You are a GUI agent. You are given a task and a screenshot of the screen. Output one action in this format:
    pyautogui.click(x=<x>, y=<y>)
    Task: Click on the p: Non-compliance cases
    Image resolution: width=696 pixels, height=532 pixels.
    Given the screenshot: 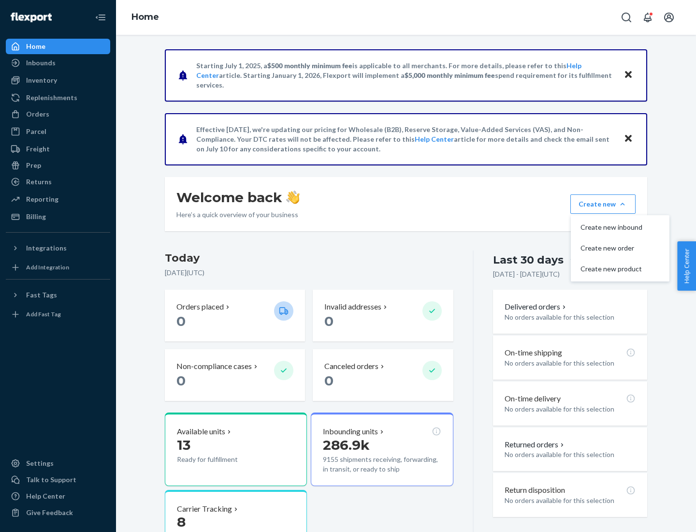 What is the action you would take?
    pyautogui.click(x=214, y=366)
    